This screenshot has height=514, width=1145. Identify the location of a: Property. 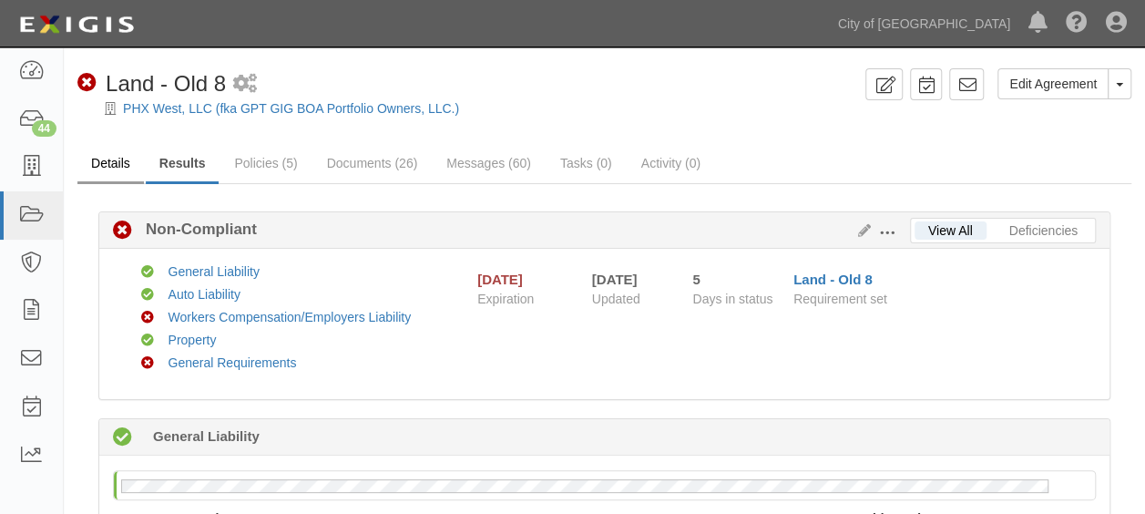
(192, 340).